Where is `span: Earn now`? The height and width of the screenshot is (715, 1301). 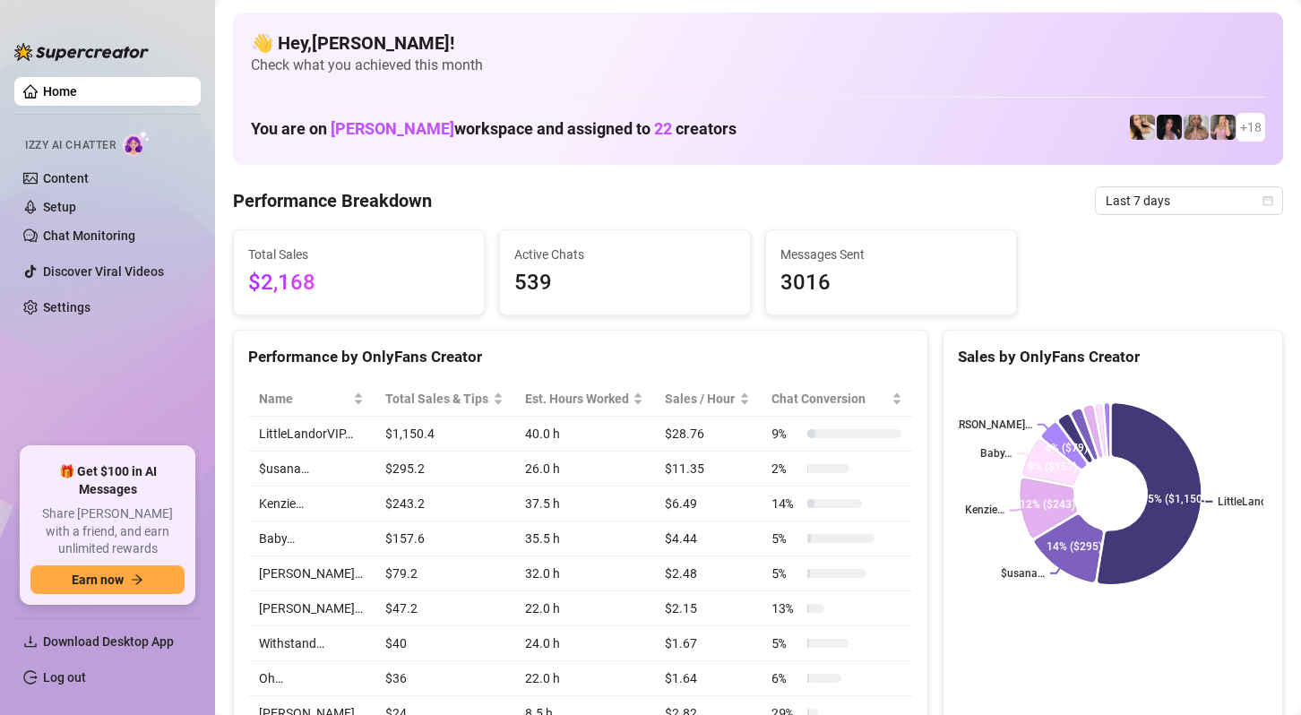 span: Earn now is located at coordinates (98, 580).